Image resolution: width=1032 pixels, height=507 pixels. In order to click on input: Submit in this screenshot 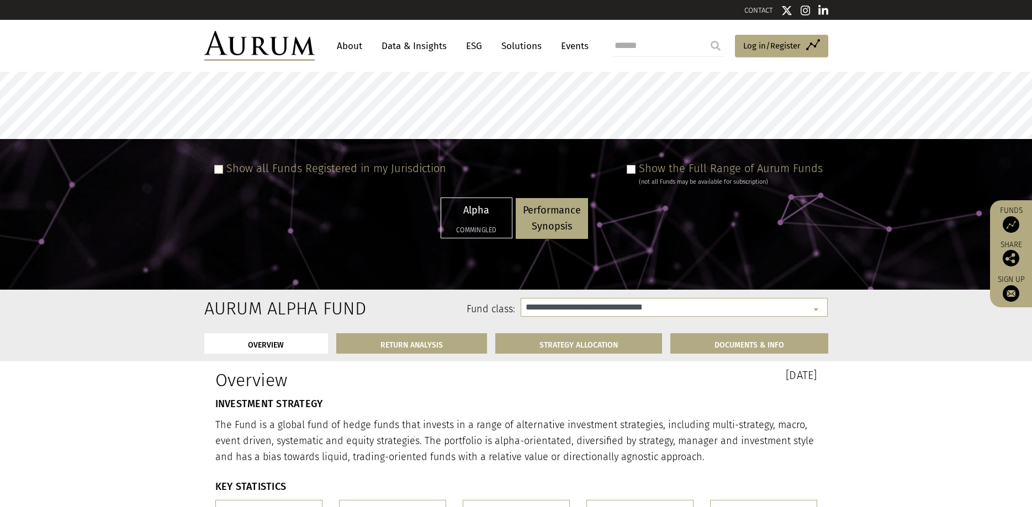, I will do `click(715, 46)`.